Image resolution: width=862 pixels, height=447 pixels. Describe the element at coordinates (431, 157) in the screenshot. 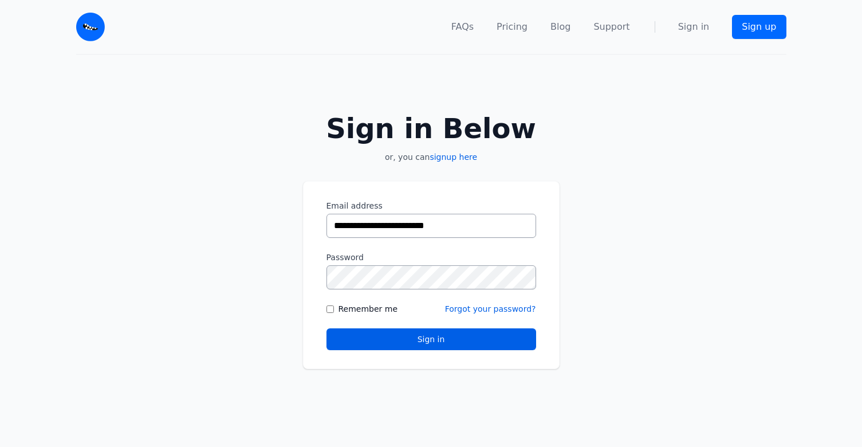

I see `p: or, you can` at that location.